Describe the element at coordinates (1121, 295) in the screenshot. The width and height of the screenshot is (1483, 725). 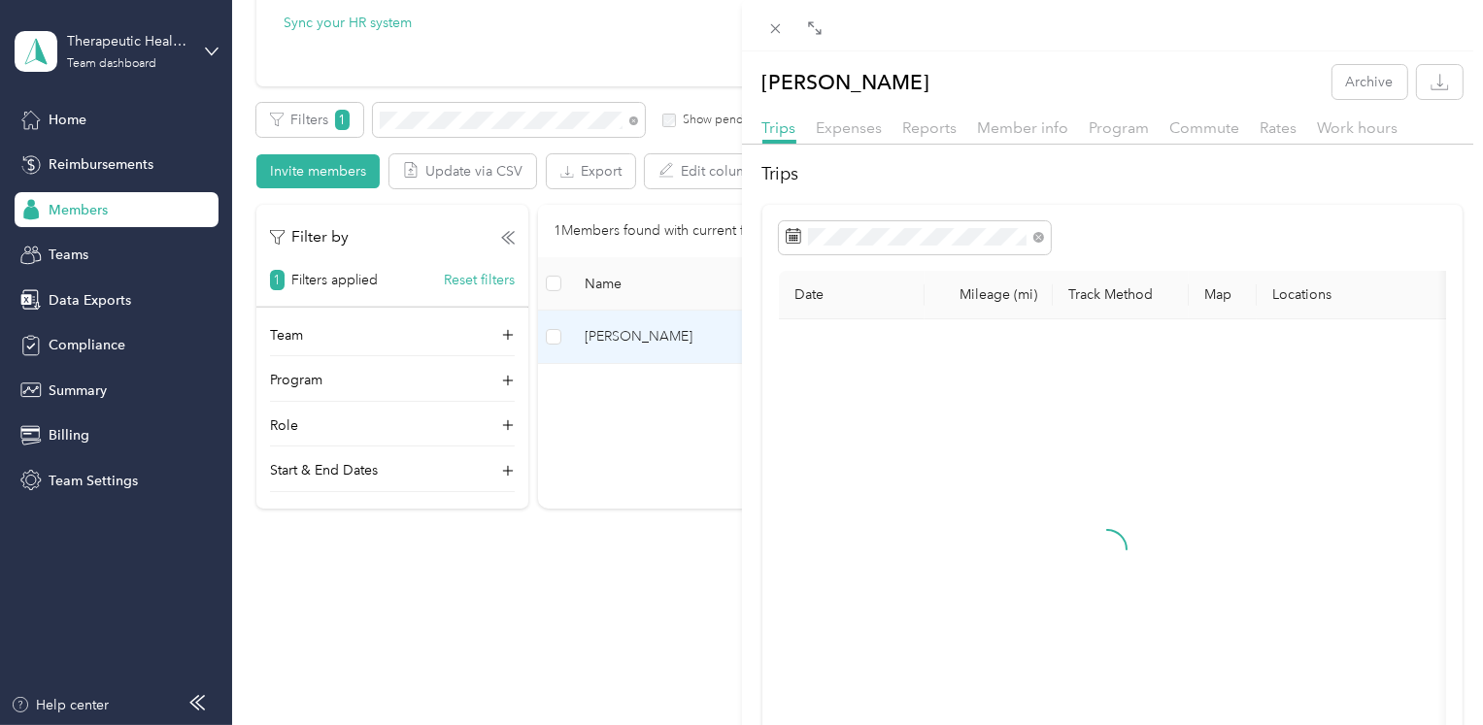
I see `th: Track Method` at that location.